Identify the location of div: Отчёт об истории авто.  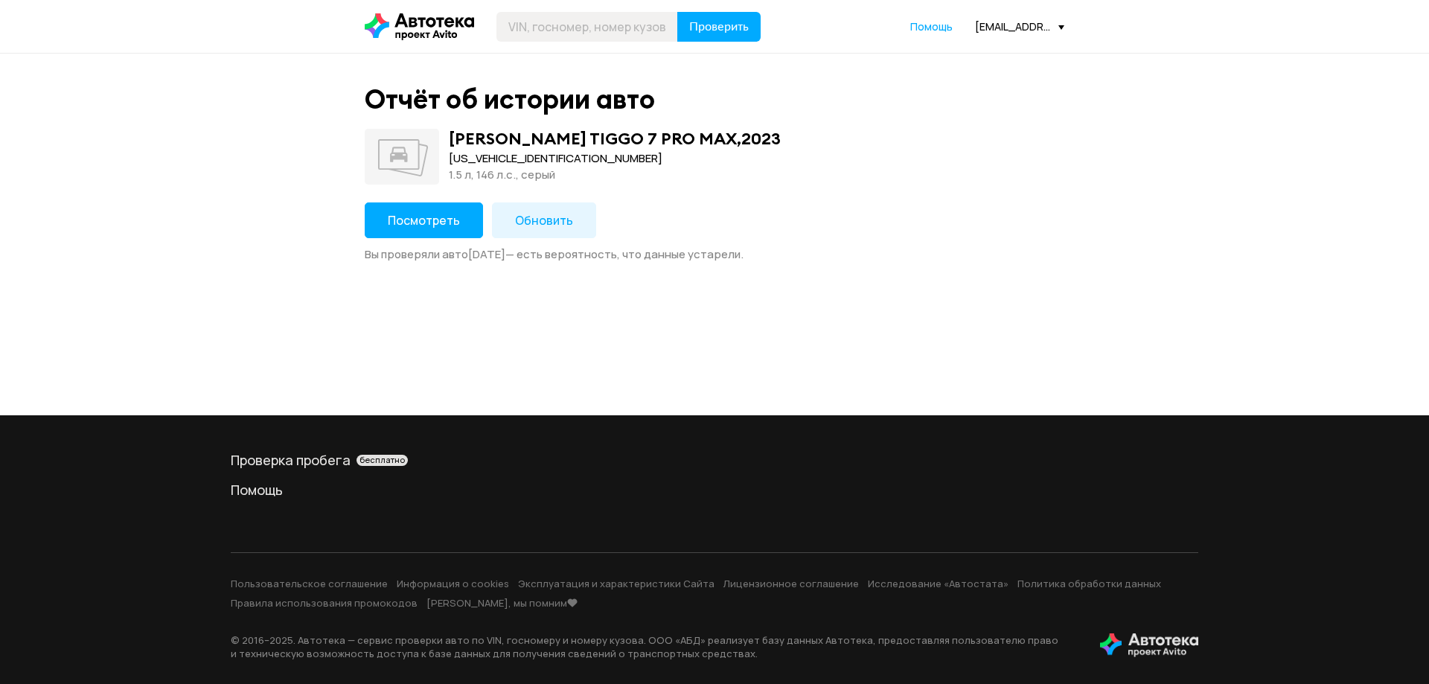
(510, 99).